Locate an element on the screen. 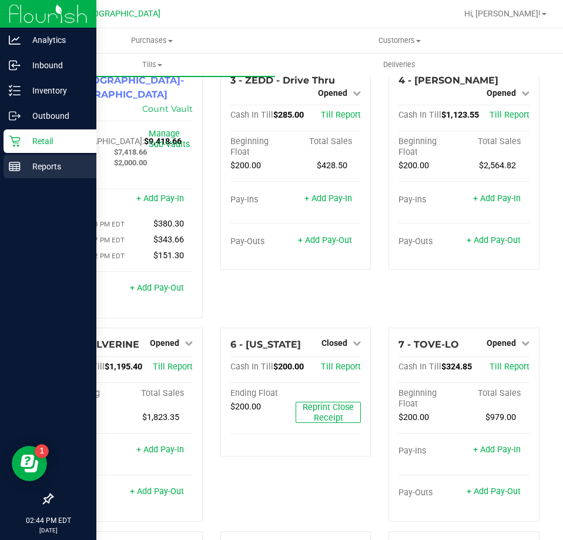  span: Deliveries is located at coordinates (399, 65).